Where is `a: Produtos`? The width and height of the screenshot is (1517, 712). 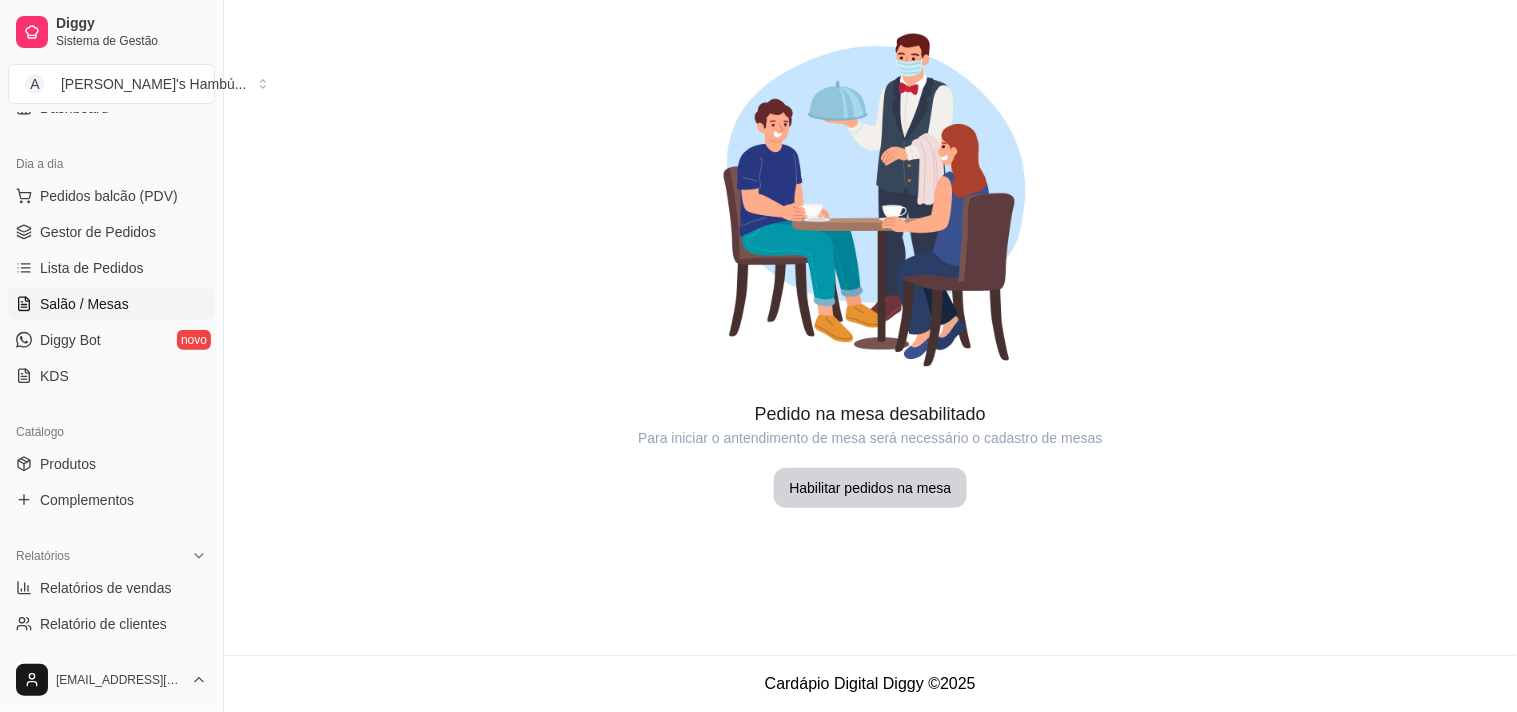
a: Produtos is located at coordinates (111, 464).